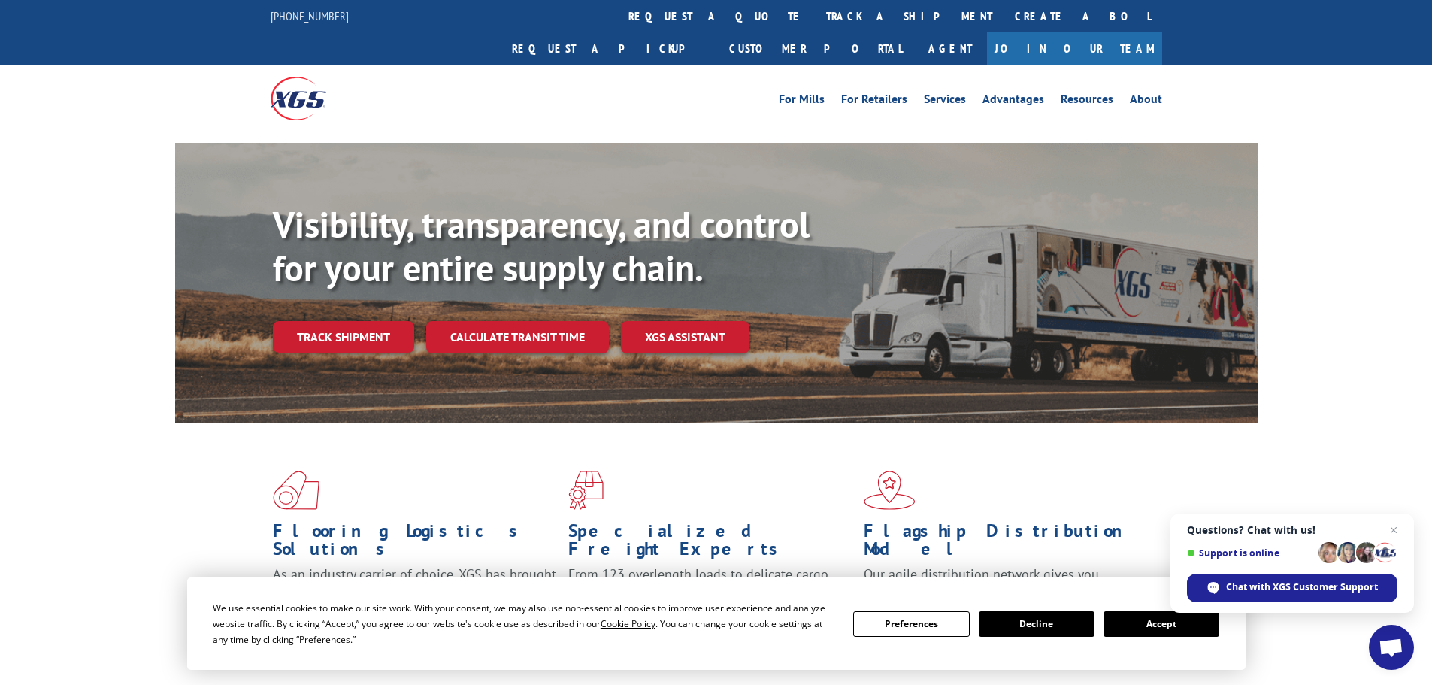 The image size is (1432, 685). What do you see at coordinates (801, 101) in the screenshot?
I see `a: For Mills` at bounding box center [801, 101].